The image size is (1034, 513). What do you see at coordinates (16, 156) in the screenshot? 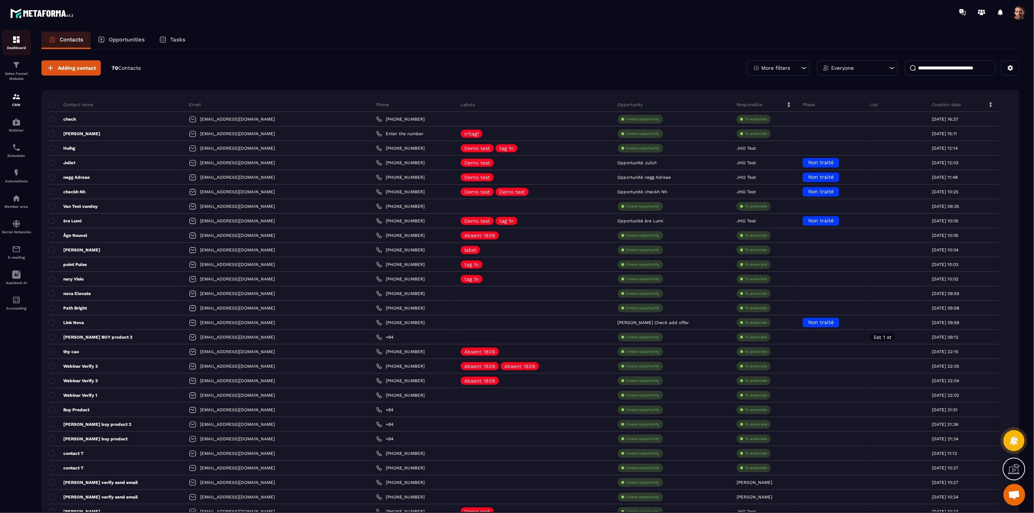
I see `p: Scheduler` at bounding box center [16, 156].